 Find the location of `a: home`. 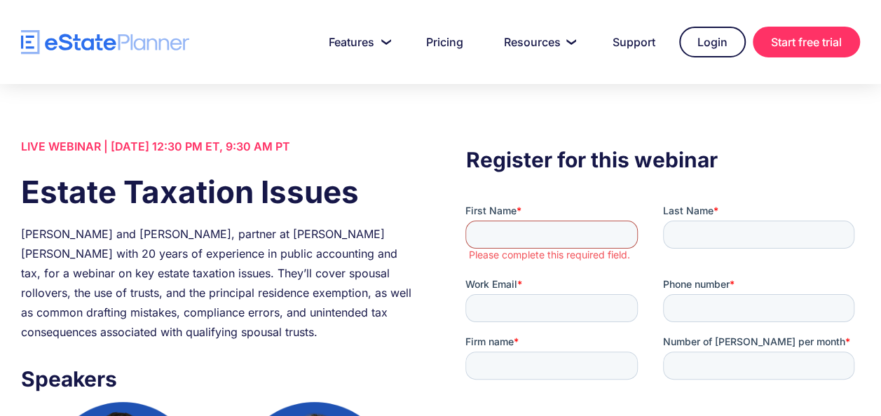

a: home is located at coordinates (105, 42).